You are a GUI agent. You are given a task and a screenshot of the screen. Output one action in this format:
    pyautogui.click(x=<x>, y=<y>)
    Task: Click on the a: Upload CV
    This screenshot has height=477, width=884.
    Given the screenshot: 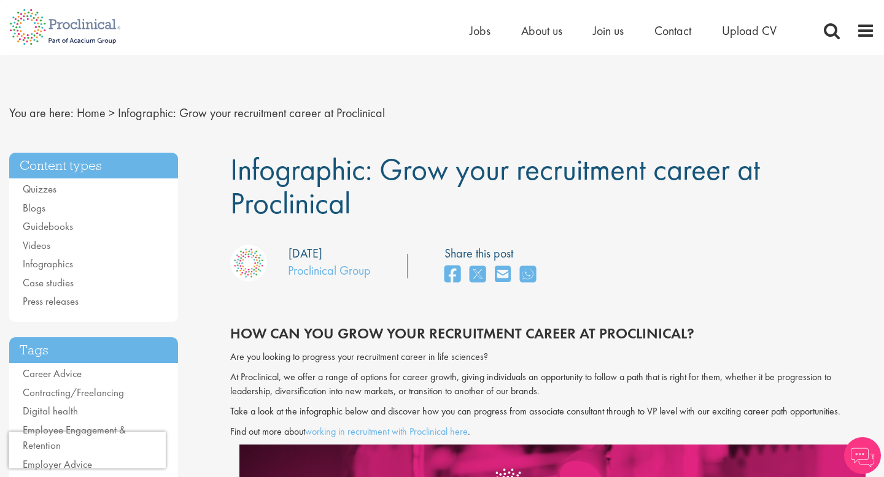 What is the action you would take?
    pyautogui.click(x=749, y=31)
    